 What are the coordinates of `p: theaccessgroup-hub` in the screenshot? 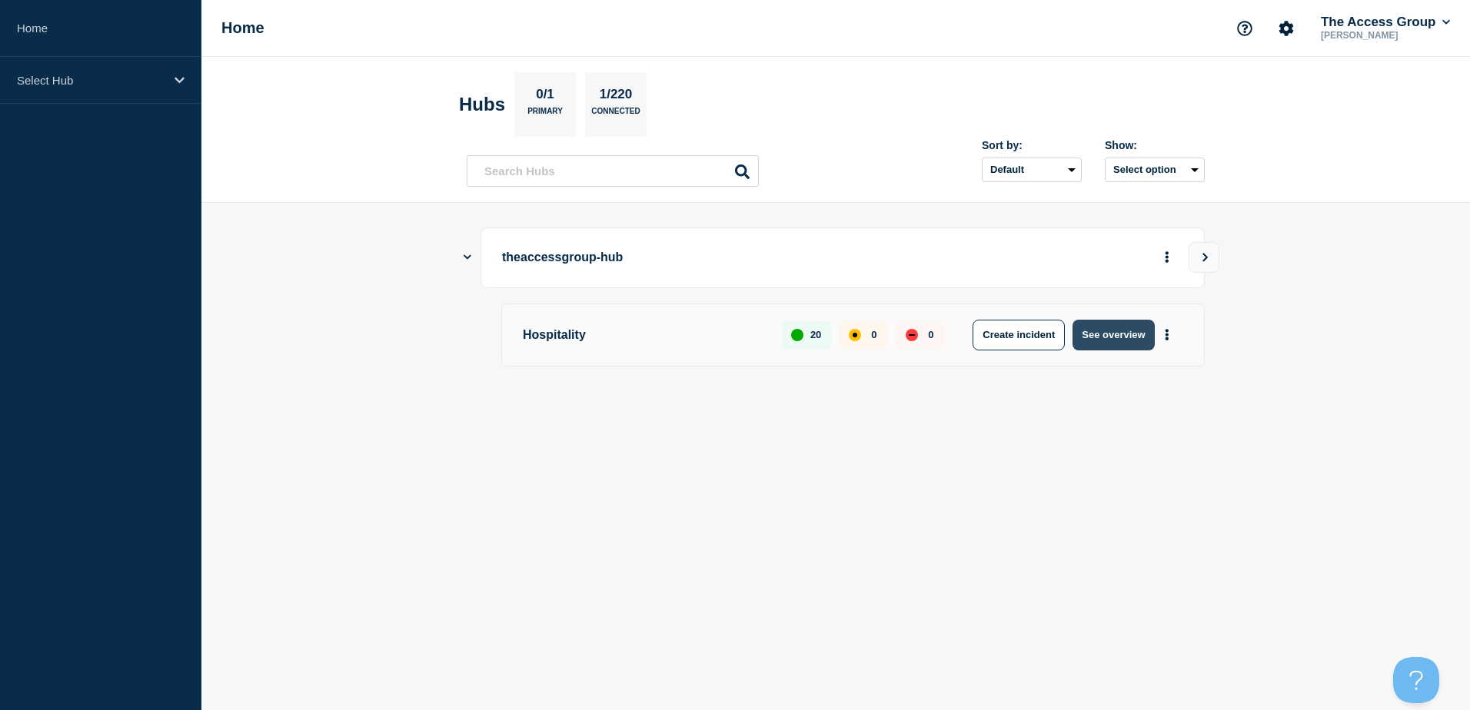 It's located at (714, 258).